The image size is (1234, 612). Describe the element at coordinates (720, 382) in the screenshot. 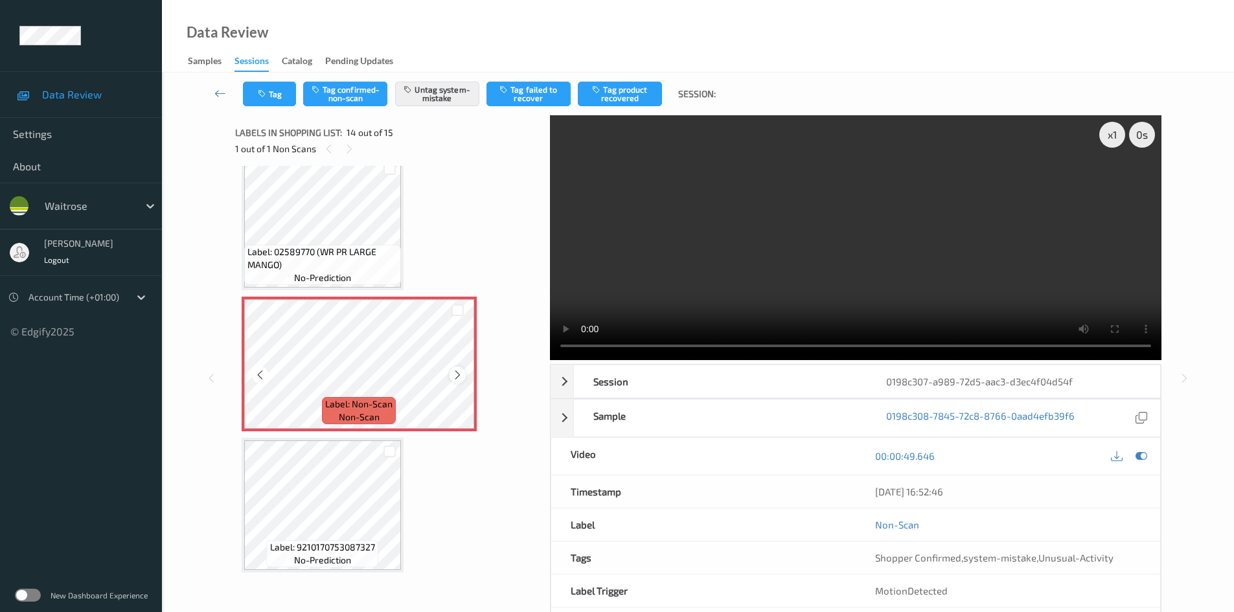

I see `div: Session` at that location.